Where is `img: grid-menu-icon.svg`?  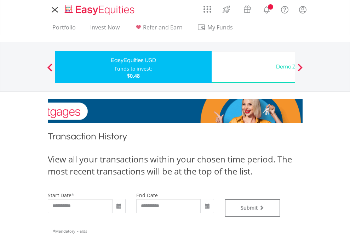 img: grid-menu-icon.svg is located at coordinates (207, 9).